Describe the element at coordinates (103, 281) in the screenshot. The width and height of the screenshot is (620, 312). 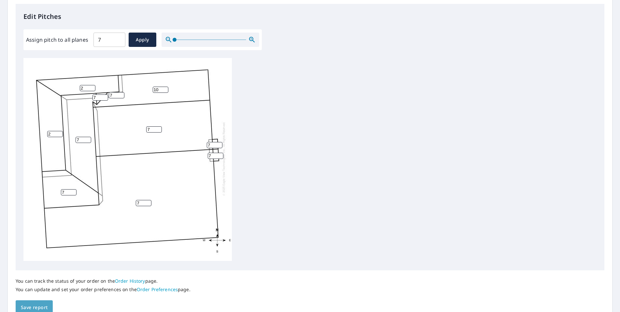
I see `p: You can track the status of your order on the page.` at that location.